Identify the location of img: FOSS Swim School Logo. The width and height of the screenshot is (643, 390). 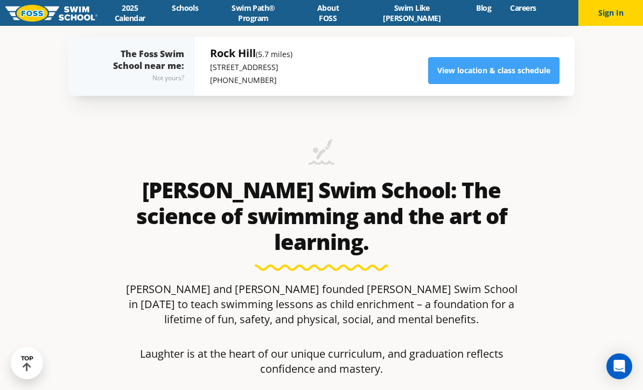
(51, 13).